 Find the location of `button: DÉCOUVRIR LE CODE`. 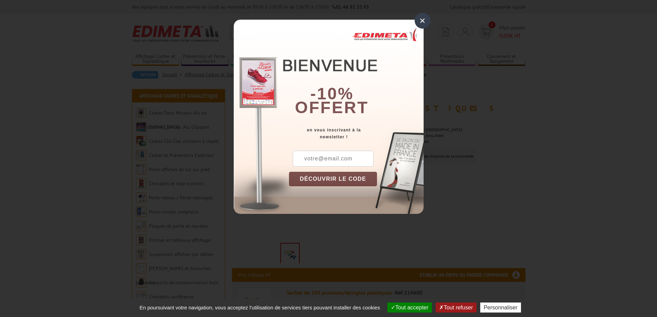

button: DÉCOUVRIR LE CODE is located at coordinates (333, 179).